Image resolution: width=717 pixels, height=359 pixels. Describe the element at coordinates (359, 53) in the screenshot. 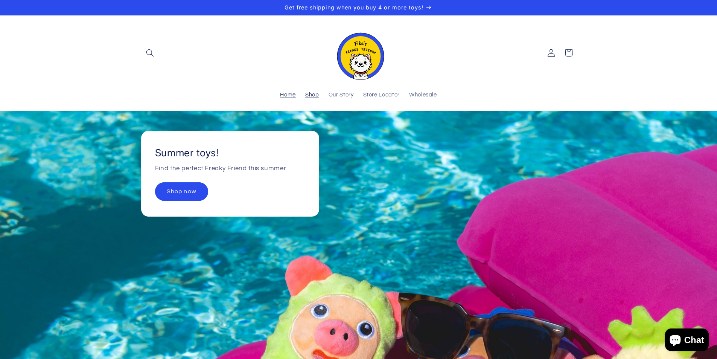

I see `a: Fika's Freaky Friends` at that location.